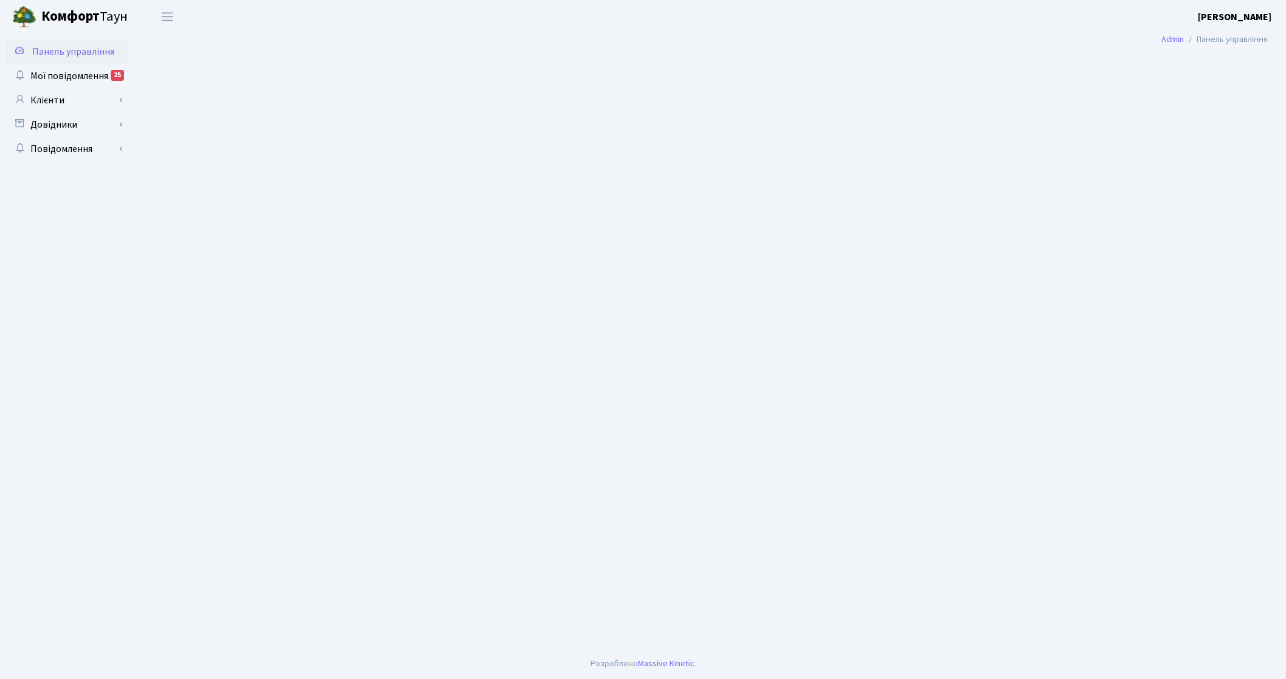 The height and width of the screenshot is (679, 1286). What do you see at coordinates (67, 149) in the screenshot?
I see `a: Повідомлення` at bounding box center [67, 149].